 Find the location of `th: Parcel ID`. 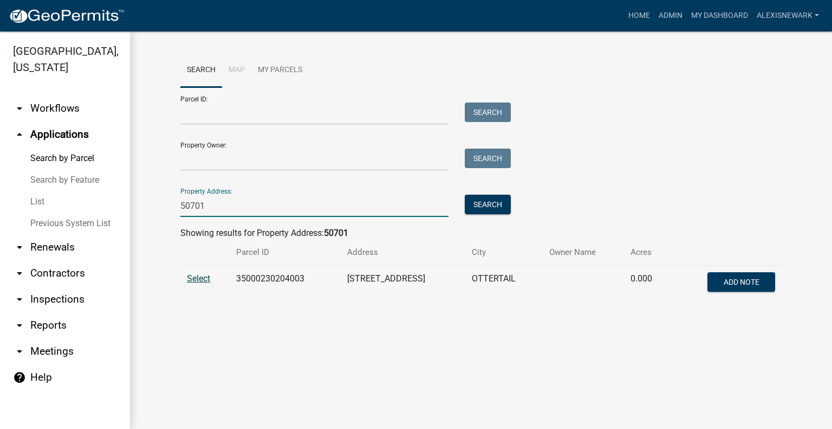

th: Parcel ID is located at coordinates (285, 252).